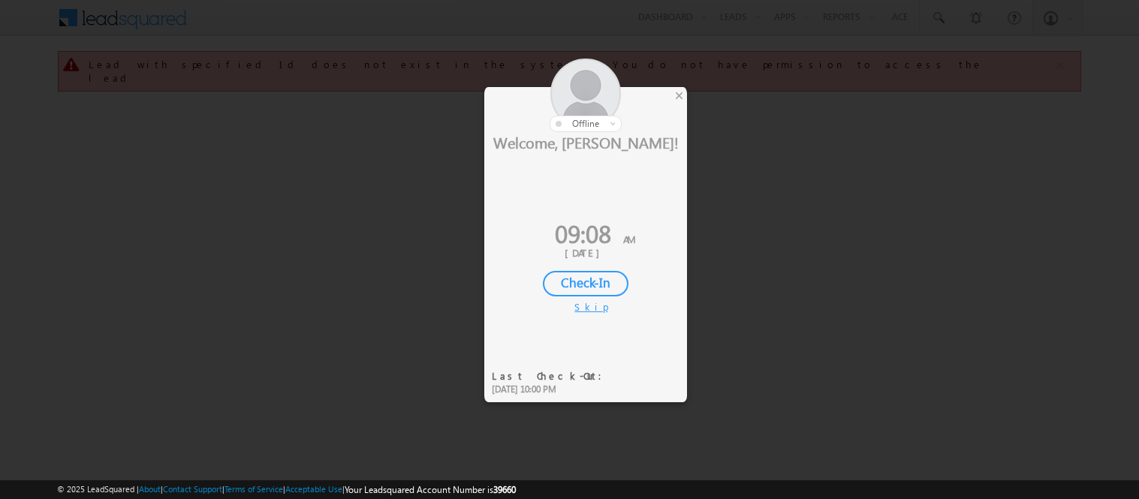  I want to click on a: Acceptable Use, so click(314, 489).